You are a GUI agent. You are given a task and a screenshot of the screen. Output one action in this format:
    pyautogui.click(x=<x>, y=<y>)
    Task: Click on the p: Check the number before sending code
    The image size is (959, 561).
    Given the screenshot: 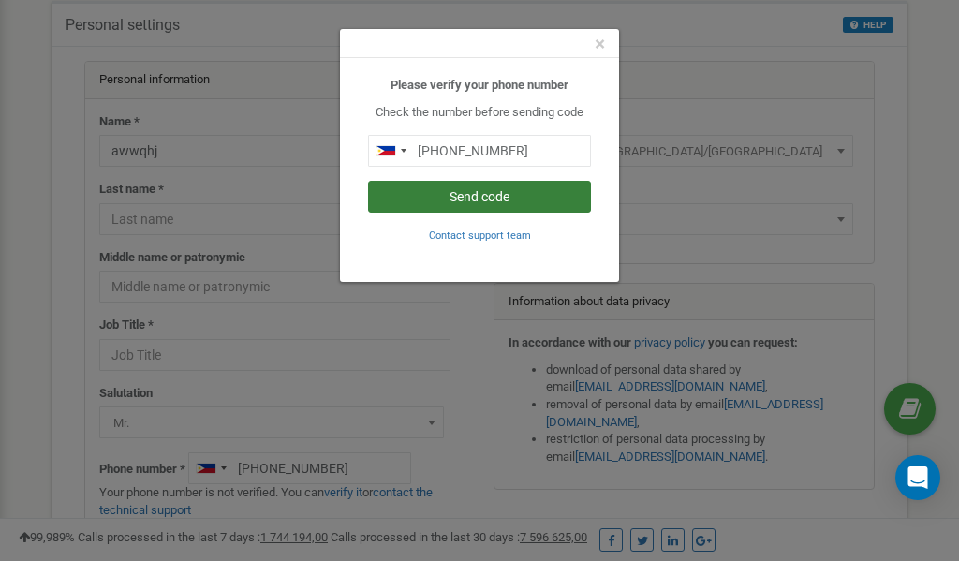 What is the action you would take?
    pyautogui.click(x=479, y=112)
    